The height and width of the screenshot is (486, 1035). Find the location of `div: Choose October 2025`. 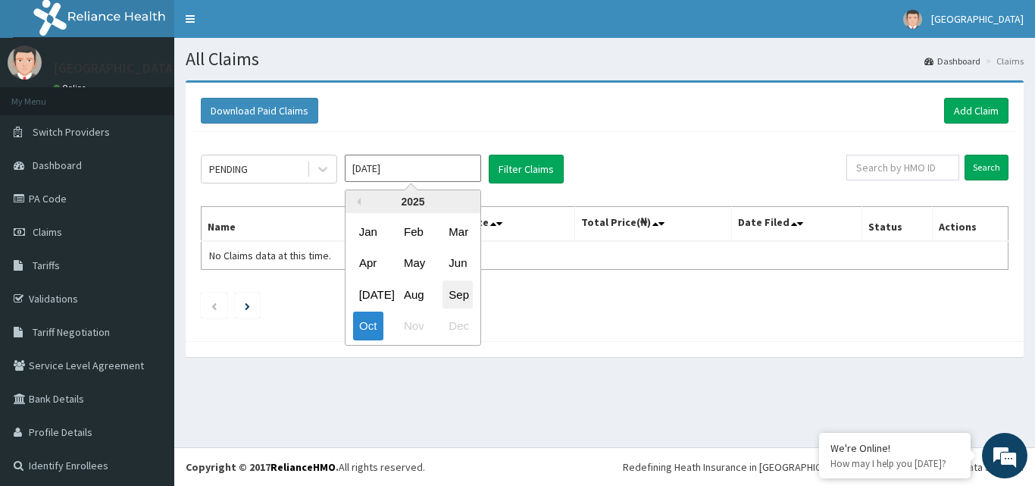

div: Choose October 2025 is located at coordinates (368, 326).